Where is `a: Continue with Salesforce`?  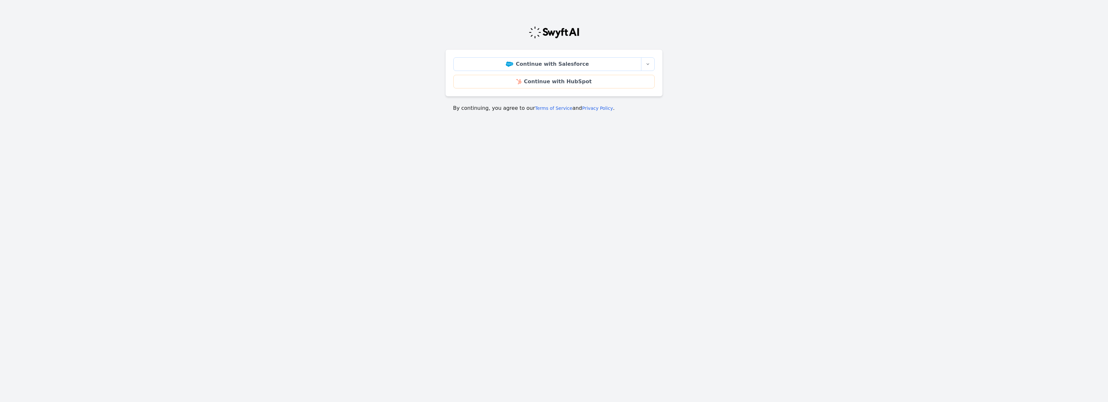
a: Continue with Salesforce is located at coordinates (547, 64).